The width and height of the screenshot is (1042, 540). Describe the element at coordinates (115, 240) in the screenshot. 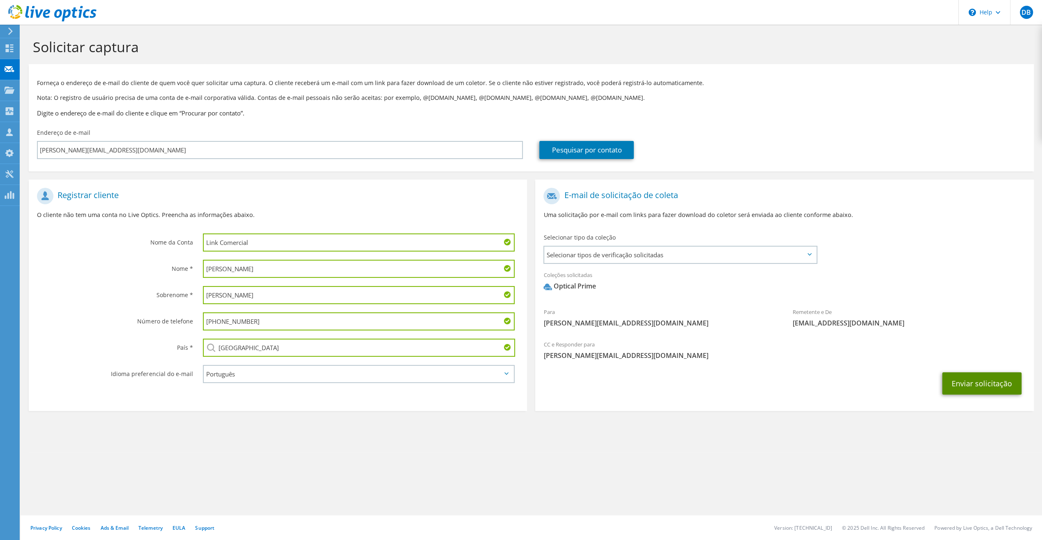

I see `label: Nome da Conta` at that location.